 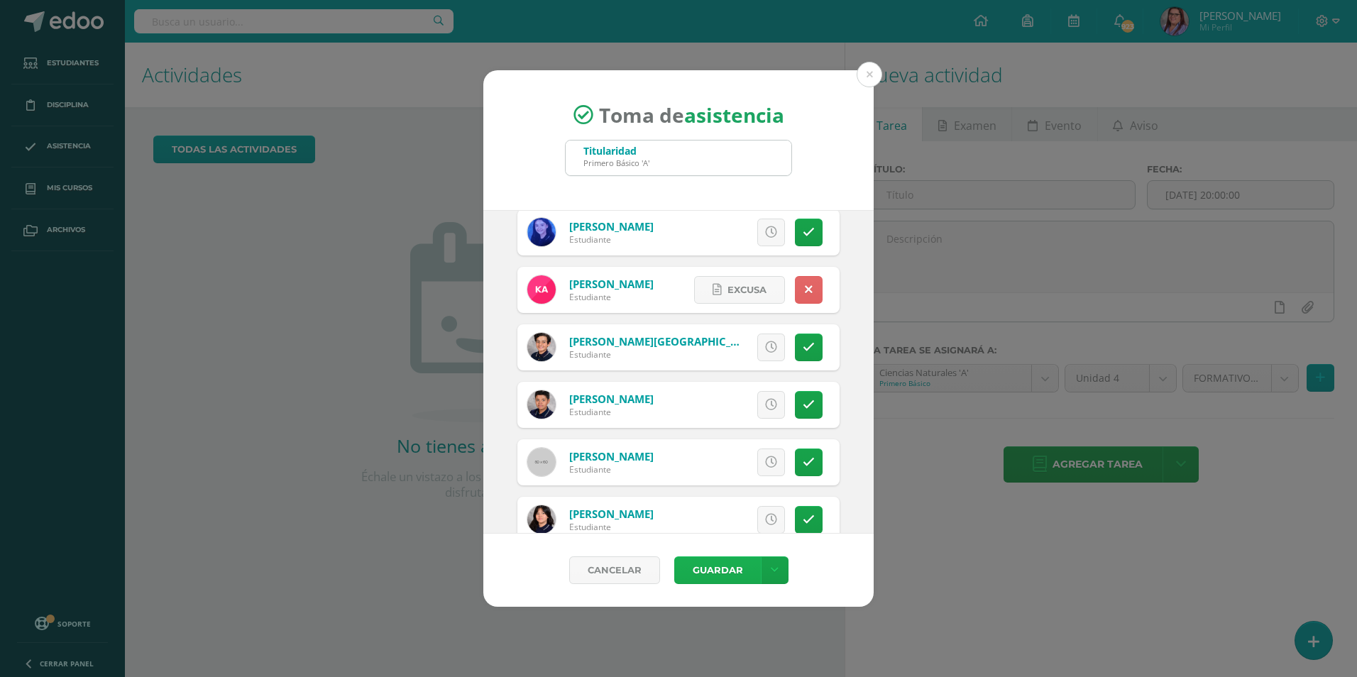 I want to click on div: Titularidad, so click(x=616, y=150).